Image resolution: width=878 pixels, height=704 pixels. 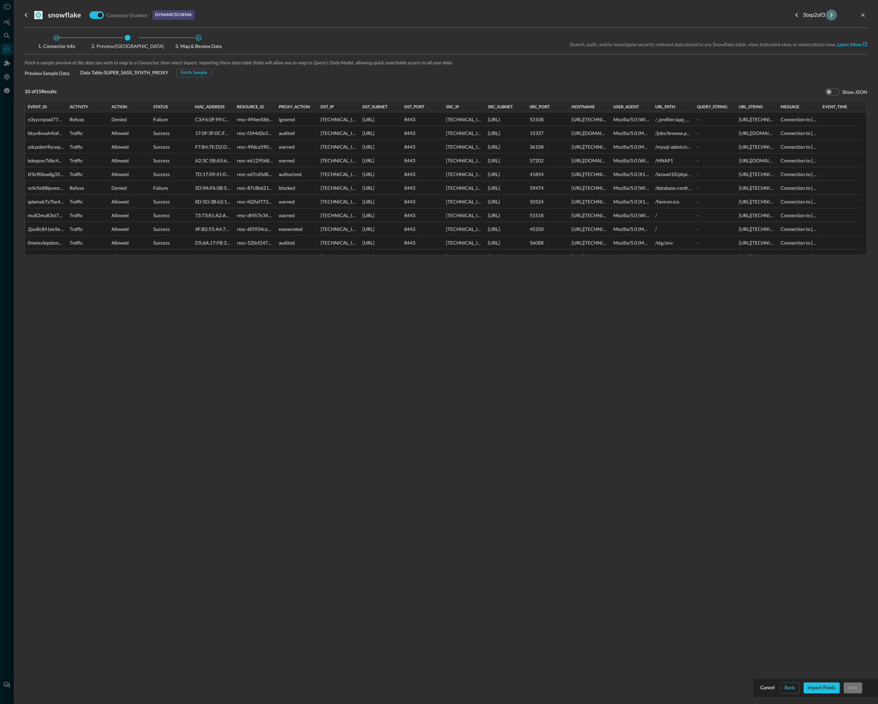 I want to click on div: resc-5d0afc5c5ec26dab1db3b5c5989a22e714f9435ea0b73a4de989eda86abe8707, so click(x=255, y=257).